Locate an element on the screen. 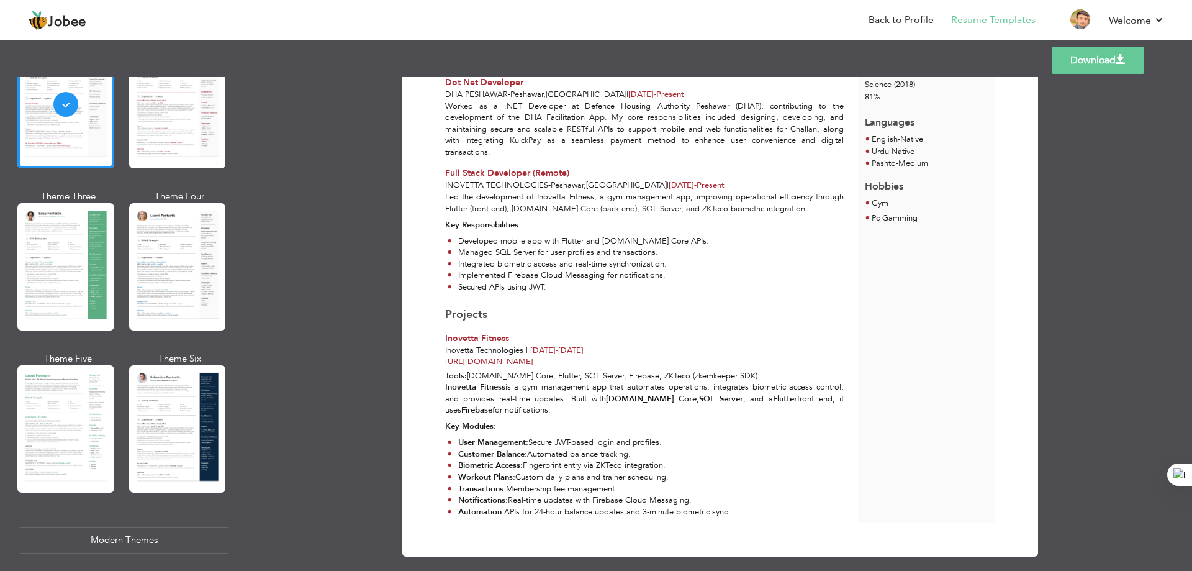 The height and width of the screenshot is (571, 1192). div: Modern Themes is located at coordinates (124, 540).